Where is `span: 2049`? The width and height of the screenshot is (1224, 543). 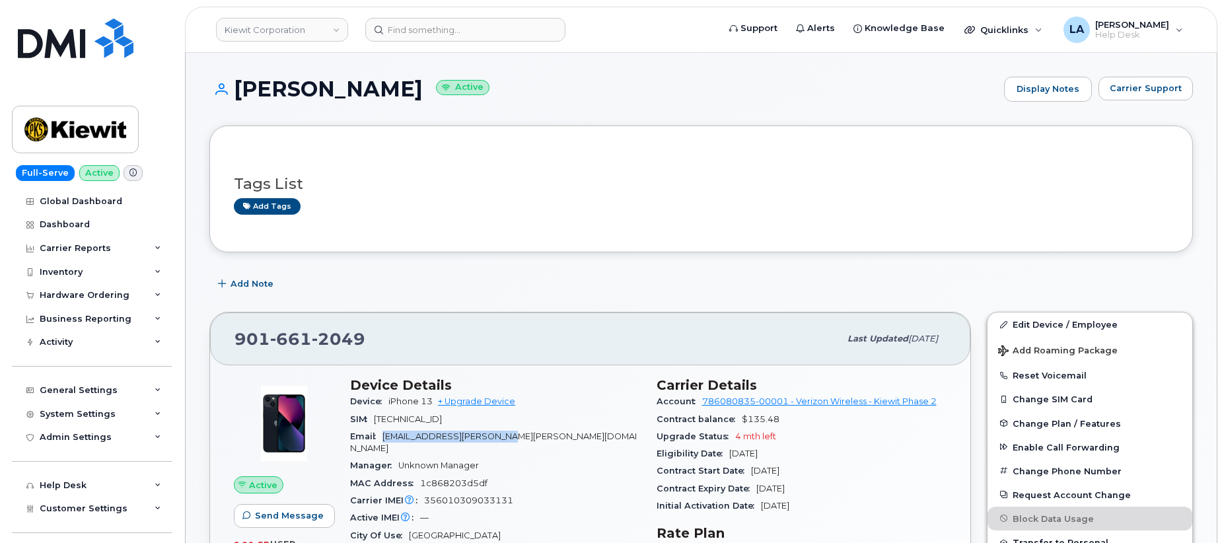 span: 2049 is located at coordinates (338, 339).